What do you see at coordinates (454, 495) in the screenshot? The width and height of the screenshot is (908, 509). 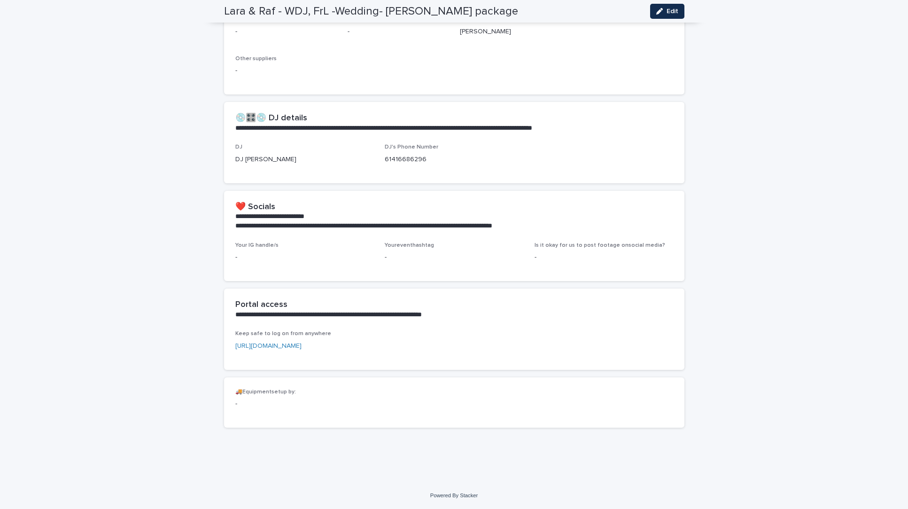 I see `a: Powered By Stacker` at bounding box center [454, 495].